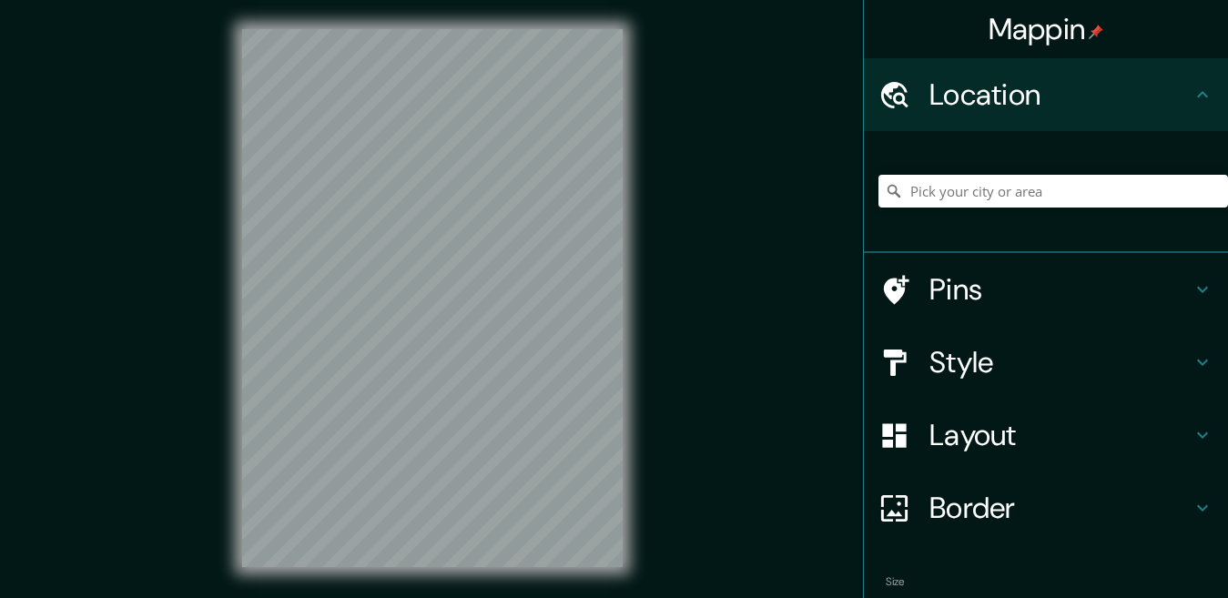 The height and width of the screenshot is (598, 1228). I want to click on div: Style, so click(1046, 362).